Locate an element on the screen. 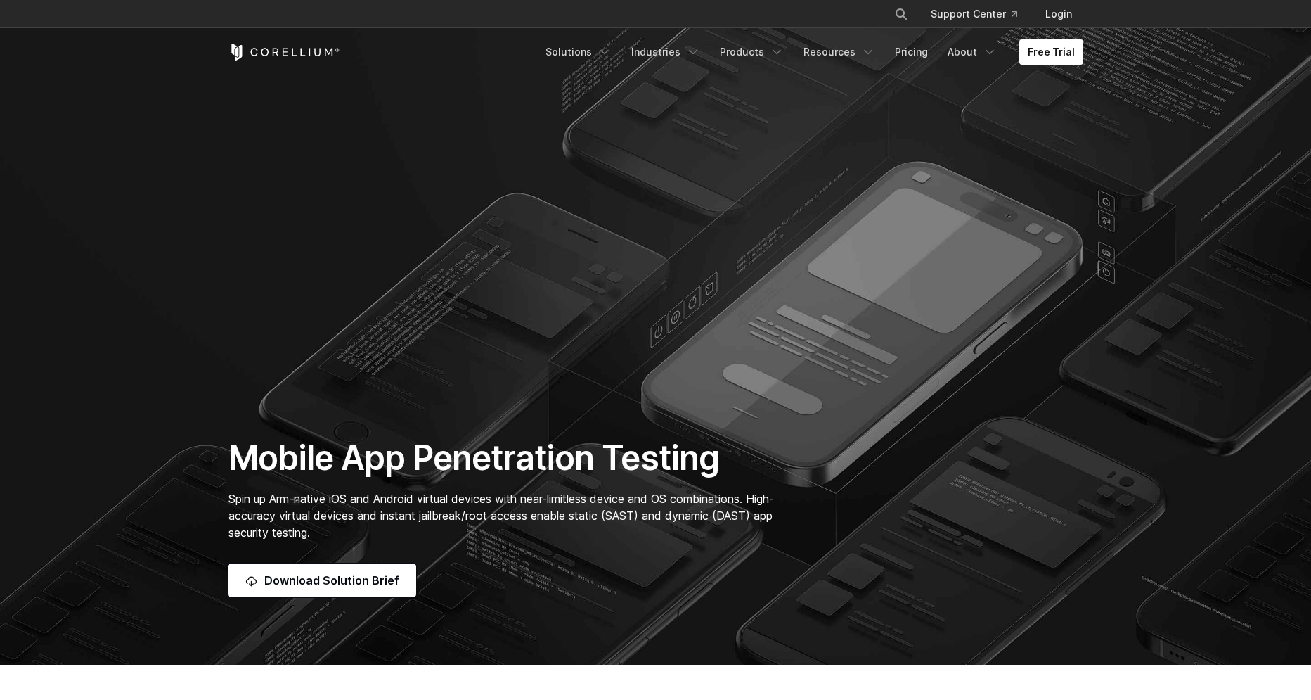  a: Login is located at coordinates (1059, 14).